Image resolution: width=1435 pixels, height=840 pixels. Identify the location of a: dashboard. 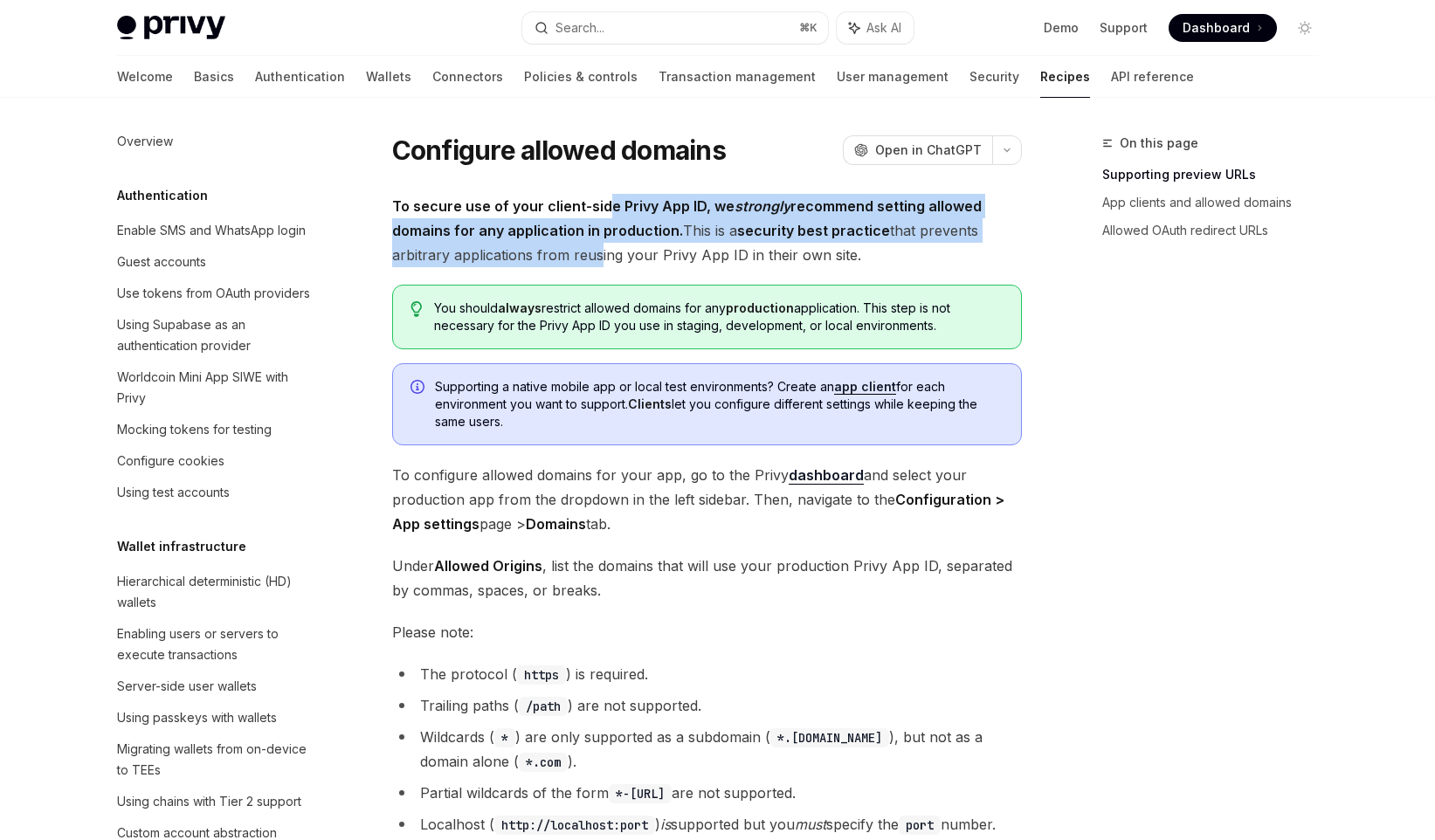
(826, 475).